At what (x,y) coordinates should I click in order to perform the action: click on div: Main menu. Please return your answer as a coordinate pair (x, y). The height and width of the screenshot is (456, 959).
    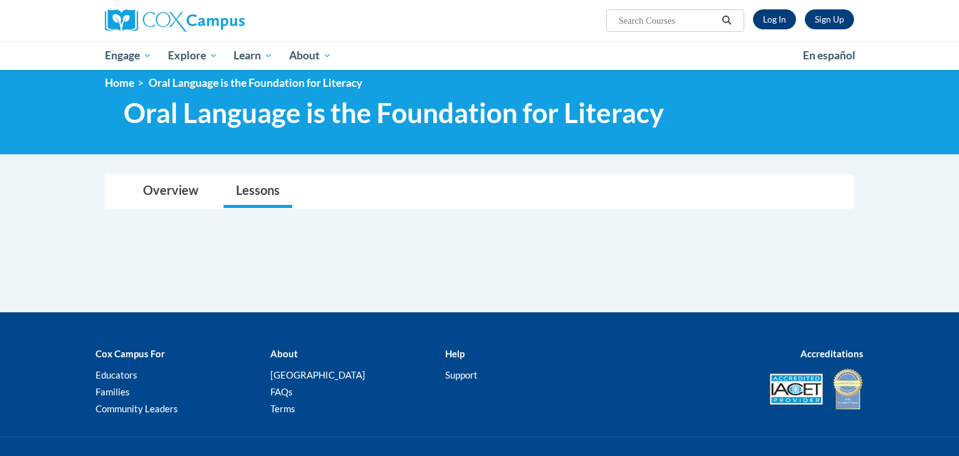
    Looking at the image, I should click on (479, 56).